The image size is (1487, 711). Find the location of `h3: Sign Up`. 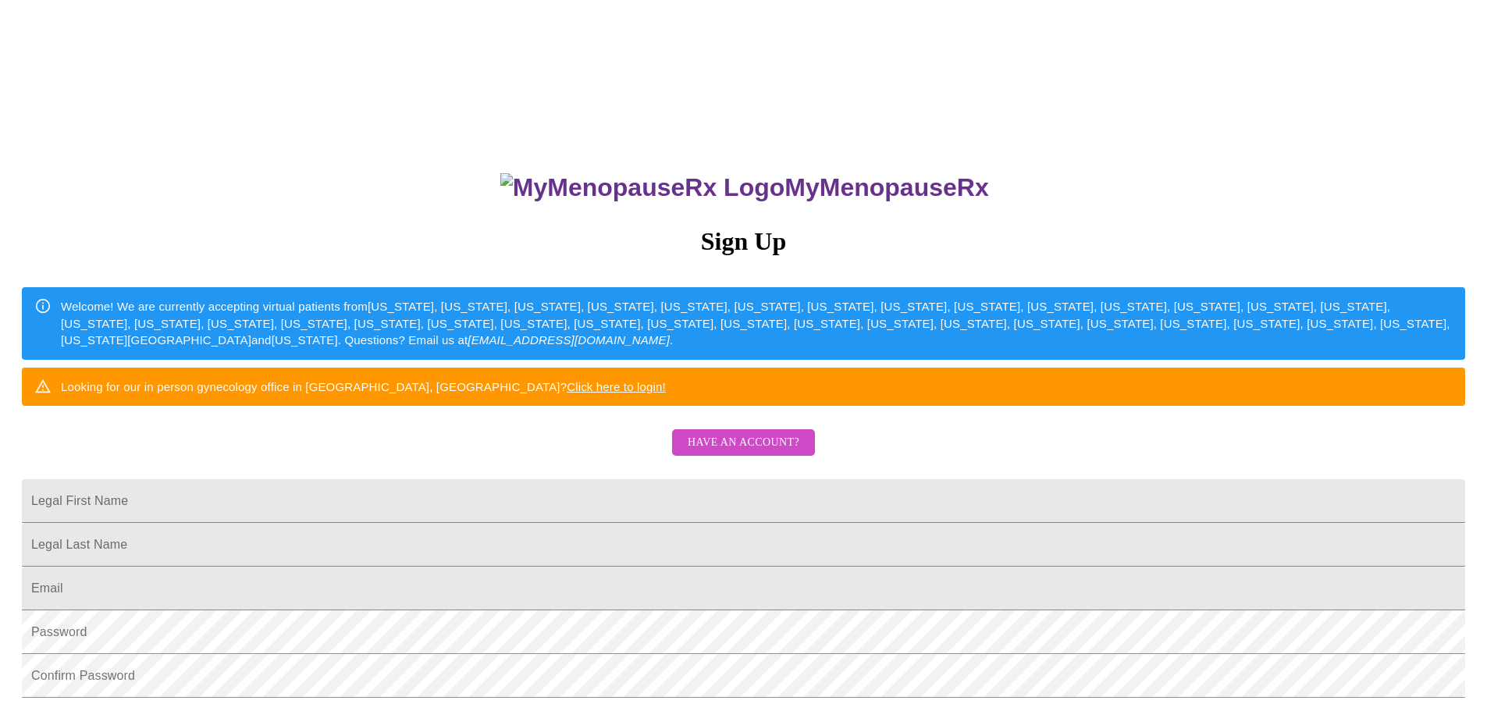

h3: Sign Up is located at coordinates (743, 241).